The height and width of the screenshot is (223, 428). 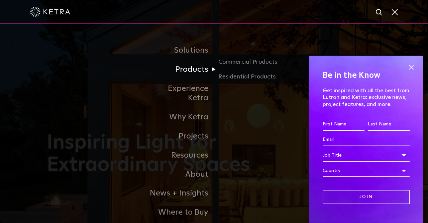 I want to click on div: Navigation Menu, so click(x=214, y=131).